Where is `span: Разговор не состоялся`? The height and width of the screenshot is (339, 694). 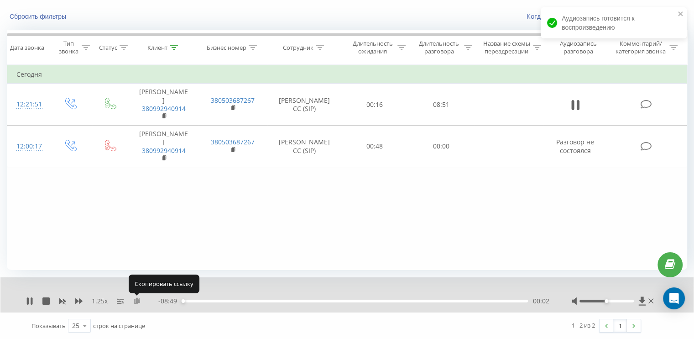
span: Разговор не состоялся is located at coordinates (575, 146).